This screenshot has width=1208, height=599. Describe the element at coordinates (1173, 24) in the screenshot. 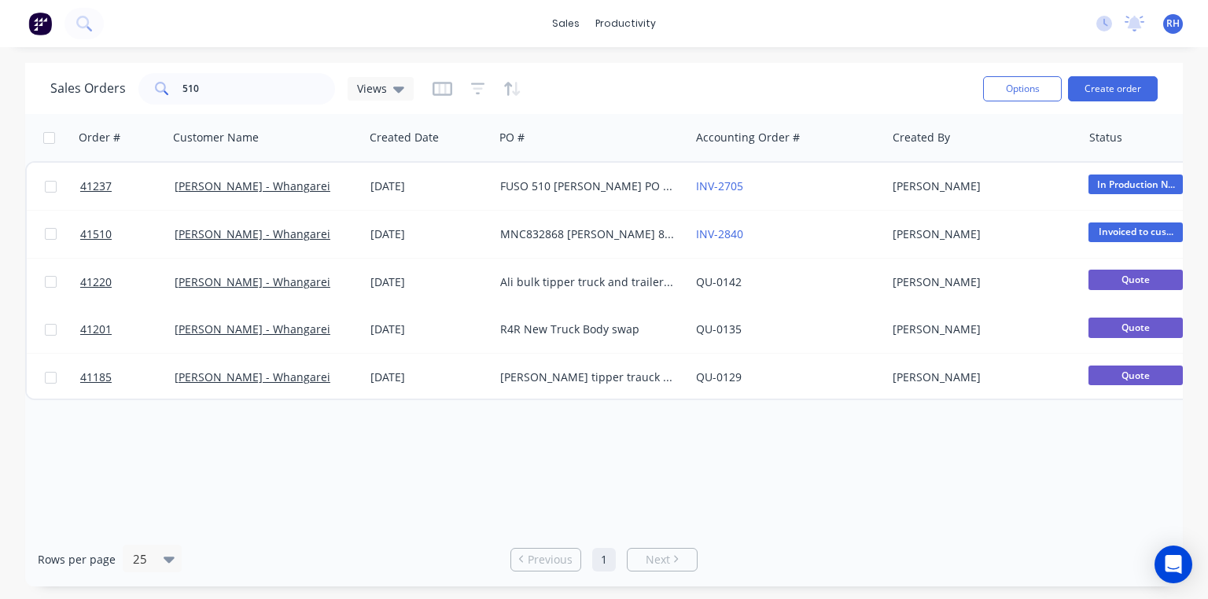

I see `span: RH` at that location.